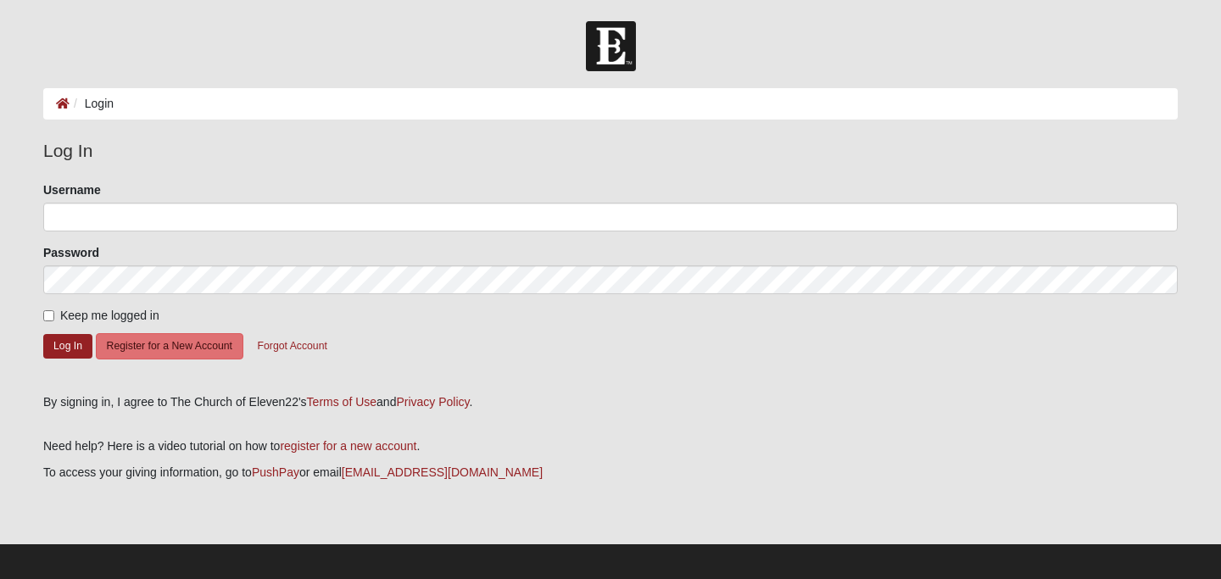 The height and width of the screenshot is (579, 1221). I want to click on label: Username, so click(72, 190).